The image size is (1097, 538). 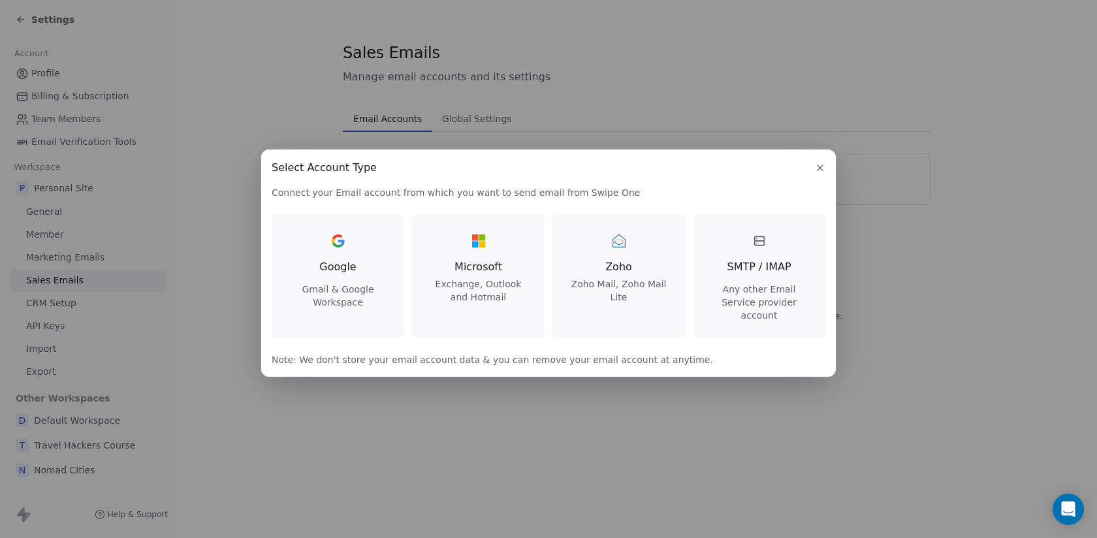 I want to click on span: SMTP / IMAP, so click(x=759, y=267).